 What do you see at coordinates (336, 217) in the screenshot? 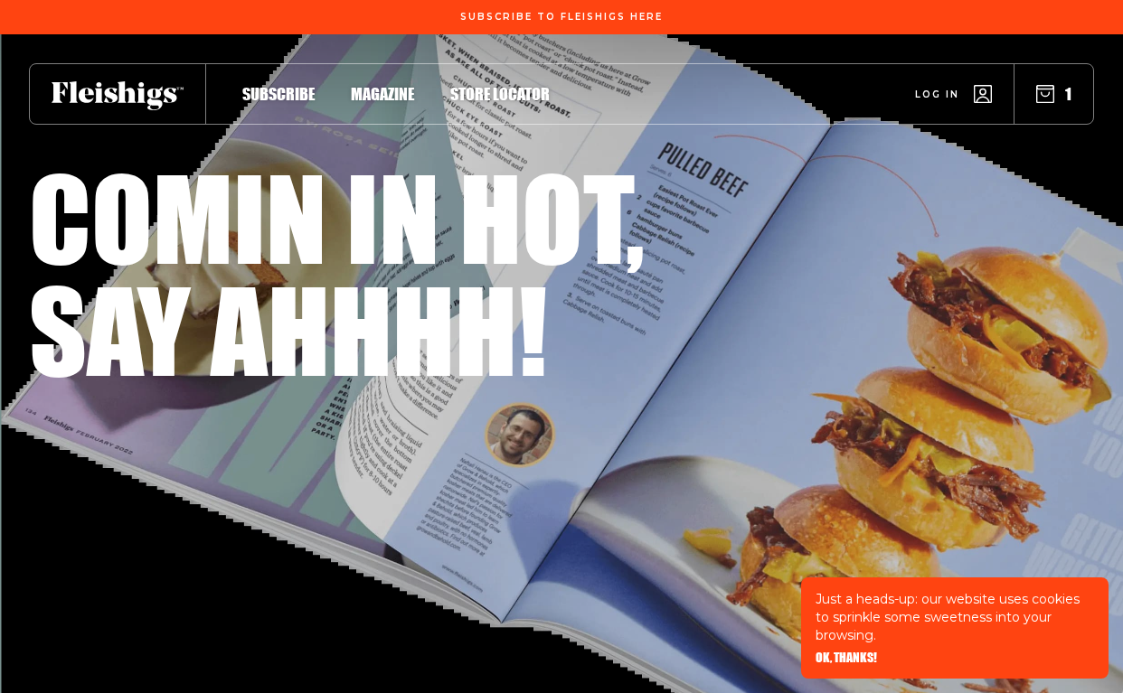
I see `h1: Comin in hot,` at bounding box center [336, 217].